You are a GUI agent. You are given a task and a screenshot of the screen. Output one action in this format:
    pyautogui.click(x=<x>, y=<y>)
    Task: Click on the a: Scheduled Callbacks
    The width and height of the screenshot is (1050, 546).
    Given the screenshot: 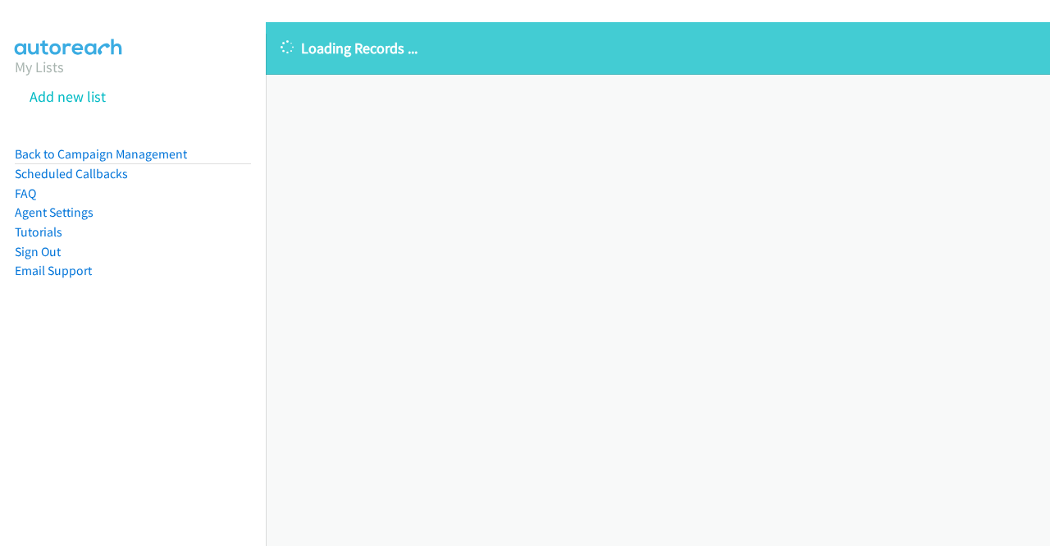 What is the action you would take?
    pyautogui.click(x=71, y=173)
    